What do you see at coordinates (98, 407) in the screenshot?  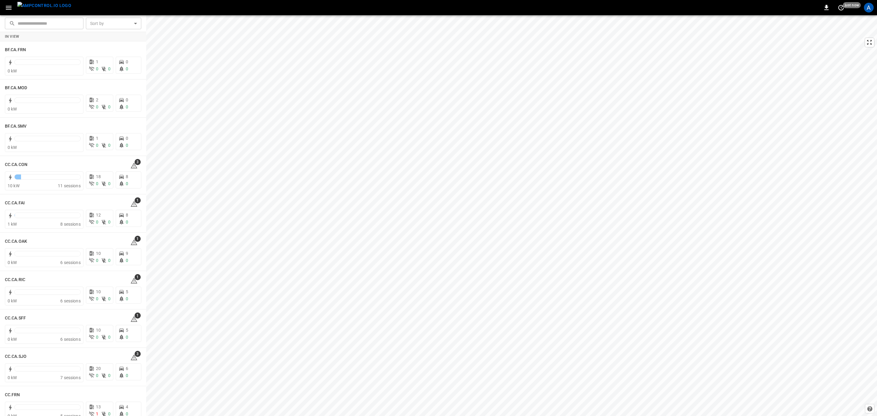 I see `span: 13` at bounding box center [98, 407].